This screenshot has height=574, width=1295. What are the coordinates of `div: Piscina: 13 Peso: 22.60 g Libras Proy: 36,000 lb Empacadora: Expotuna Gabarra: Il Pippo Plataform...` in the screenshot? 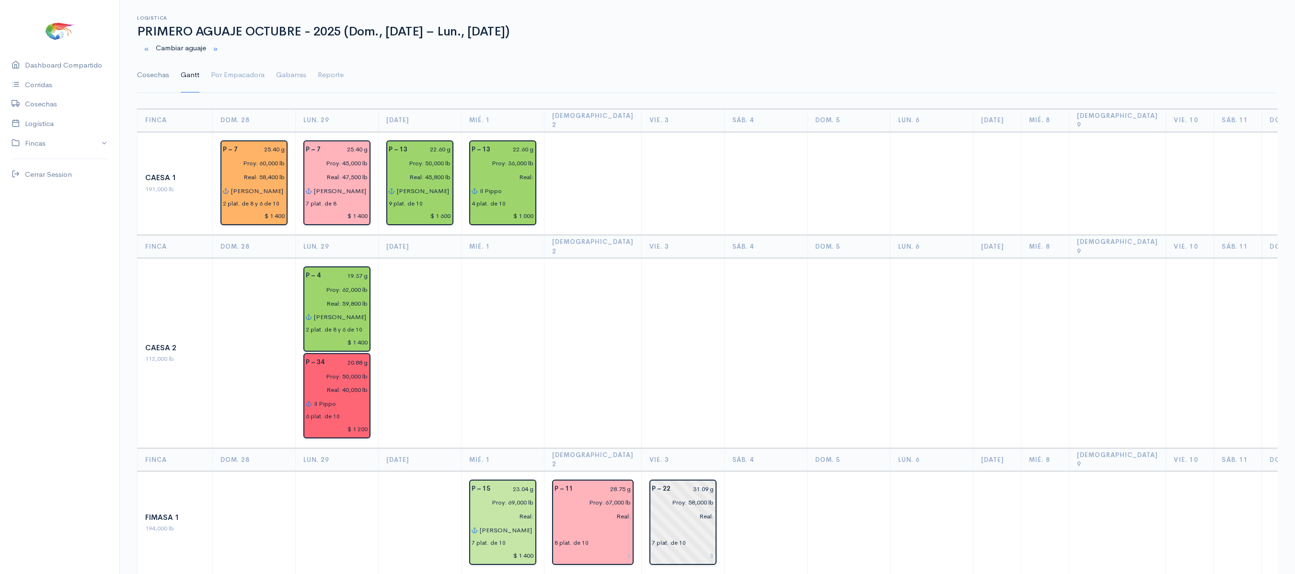 It's located at (503, 183).